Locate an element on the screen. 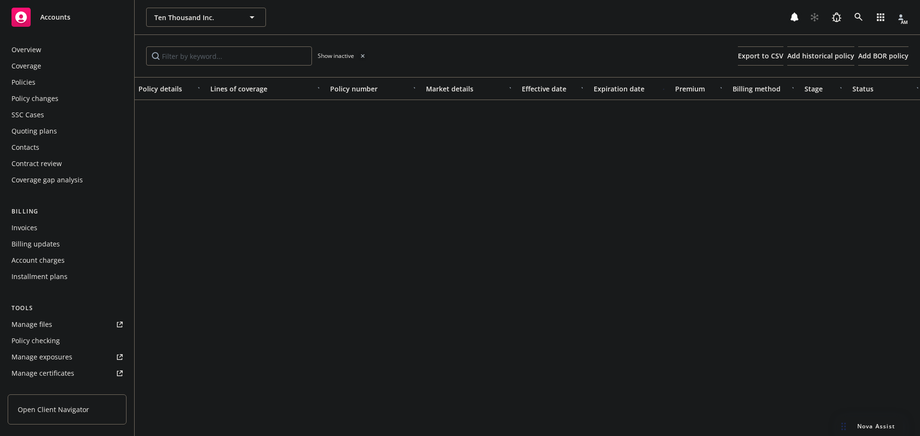  span: Show inactive is located at coordinates (336, 56).